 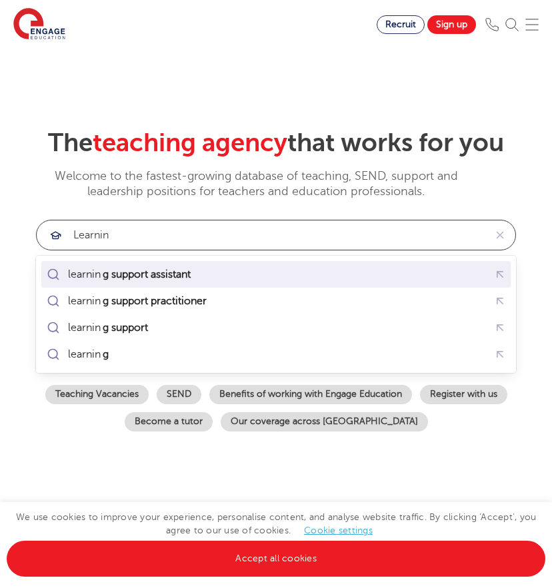 What do you see at coordinates (512, 25) in the screenshot?
I see `img: Search` at bounding box center [512, 25].